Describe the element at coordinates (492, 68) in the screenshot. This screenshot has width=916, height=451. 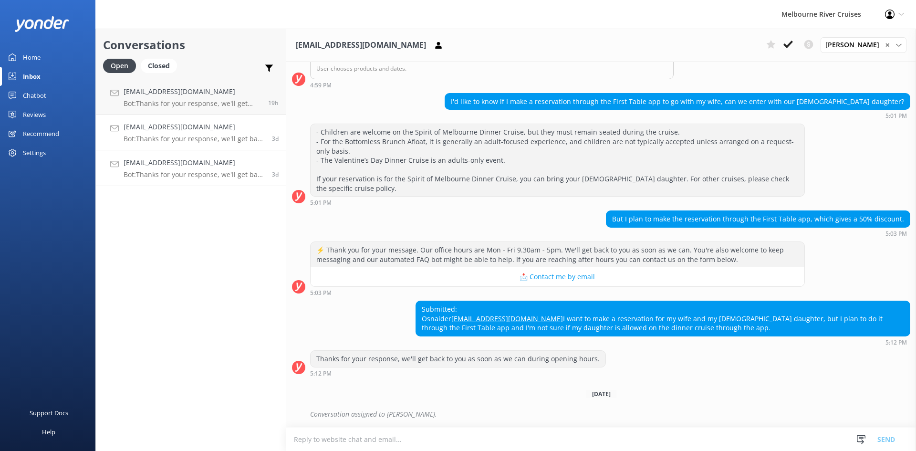
I see `p: User chooses products and dates.` at that location.